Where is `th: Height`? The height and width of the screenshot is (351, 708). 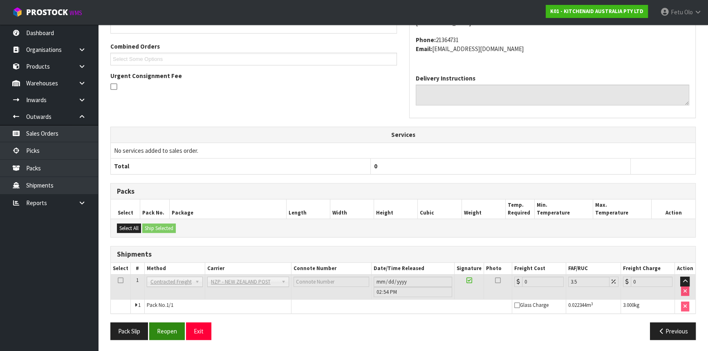
th: Height is located at coordinates (396, 209).